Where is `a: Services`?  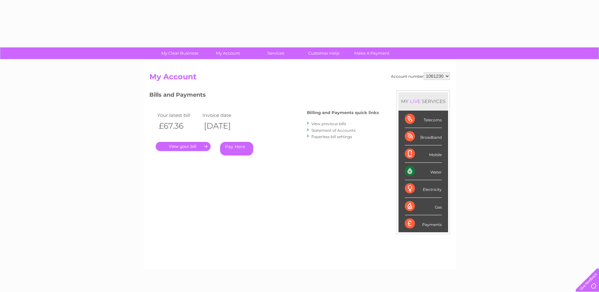 a: Services is located at coordinates (275, 53).